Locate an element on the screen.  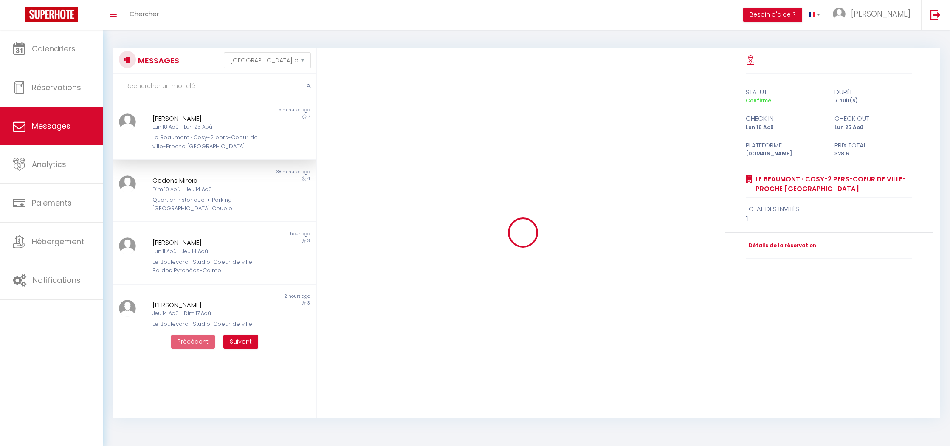
span: Réservations is located at coordinates (56, 87).